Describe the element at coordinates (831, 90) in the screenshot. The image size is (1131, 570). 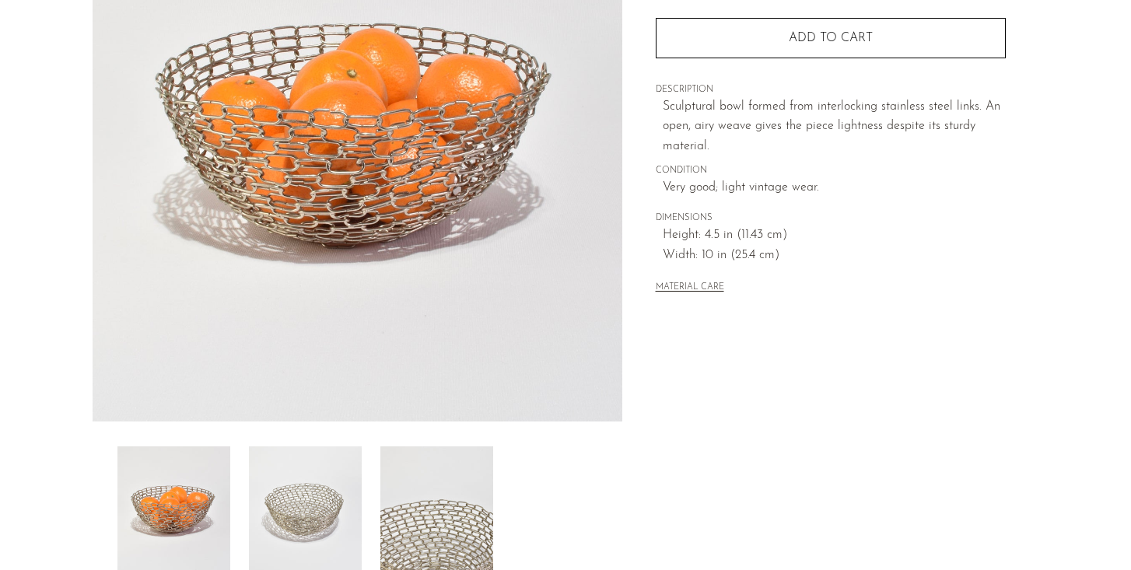
I see `span: DESCRIPTION` at that location.